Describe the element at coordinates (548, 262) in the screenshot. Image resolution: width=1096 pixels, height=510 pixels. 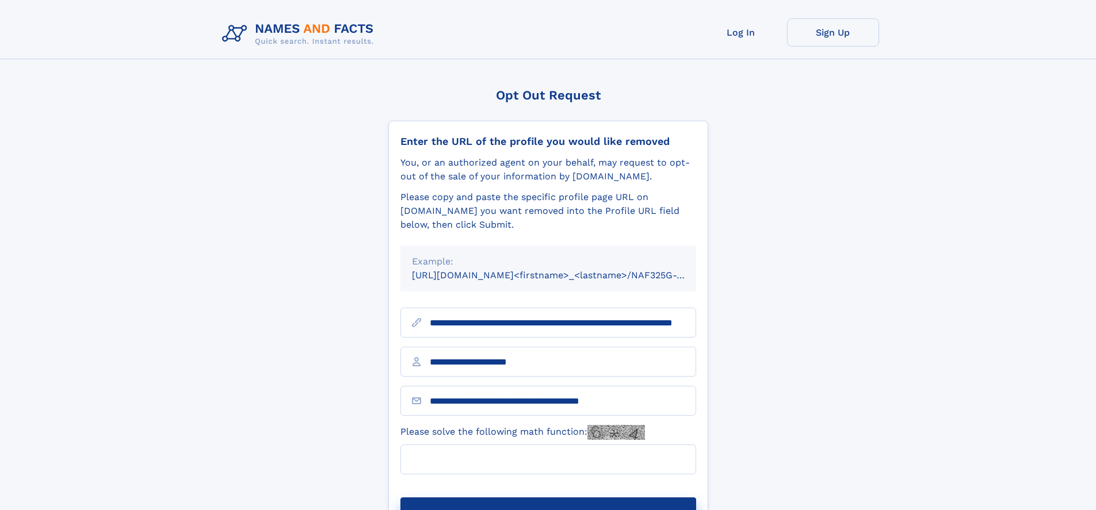
I see `div: Example:` at that location.